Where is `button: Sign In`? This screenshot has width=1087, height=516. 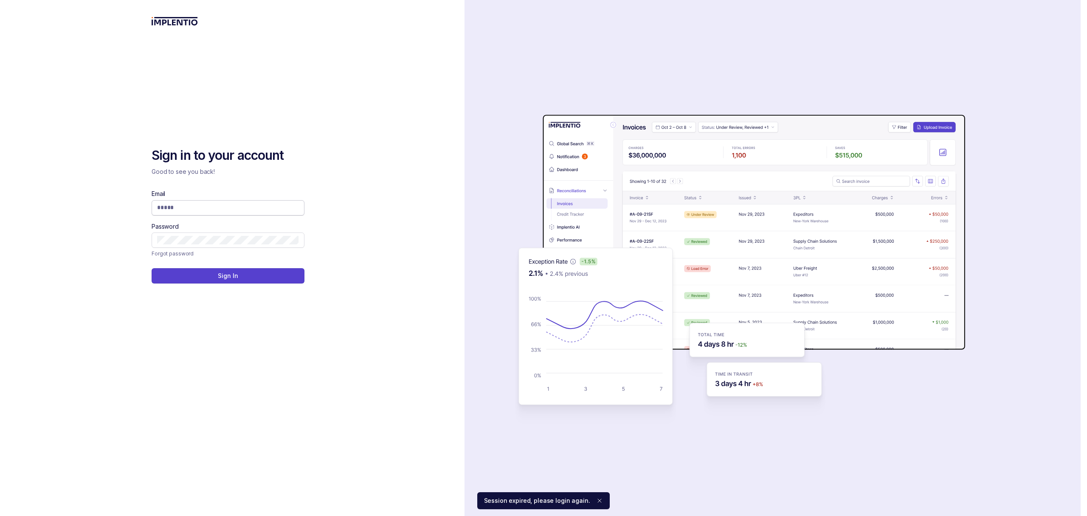
button: Sign In is located at coordinates (228, 276).